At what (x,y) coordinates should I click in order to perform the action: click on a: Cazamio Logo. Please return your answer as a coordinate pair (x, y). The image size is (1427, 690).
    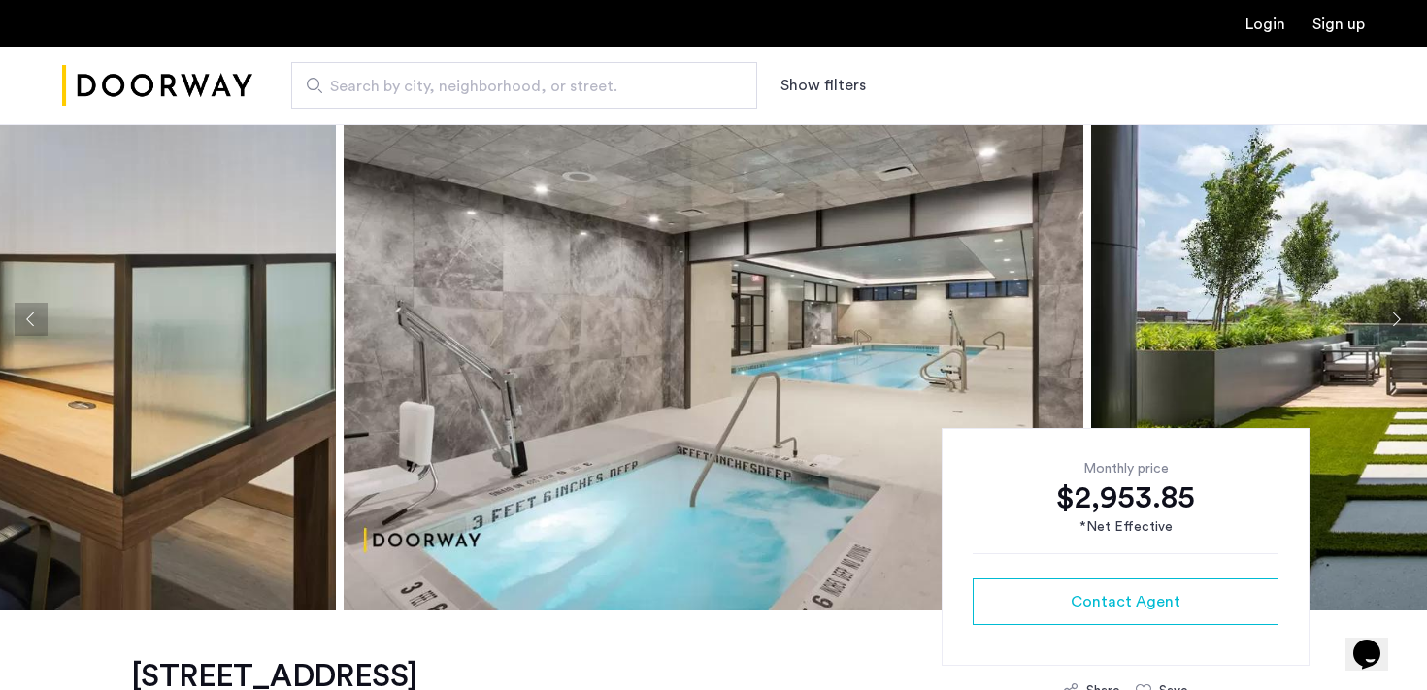
    Looking at the image, I should click on (157, 85).